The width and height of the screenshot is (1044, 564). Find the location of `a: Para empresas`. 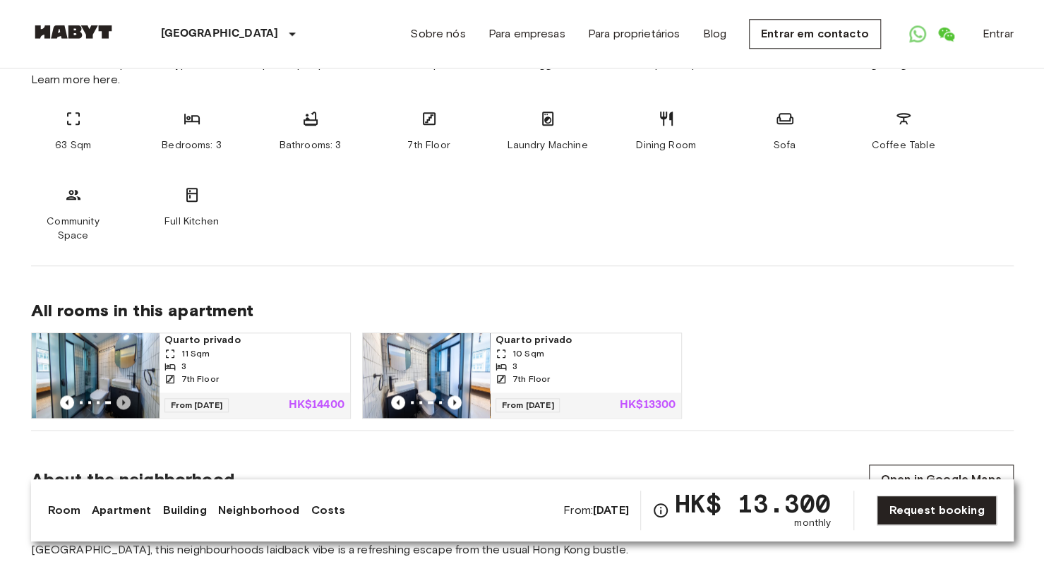

a: Para empresas is located at coordinates (527, 34).